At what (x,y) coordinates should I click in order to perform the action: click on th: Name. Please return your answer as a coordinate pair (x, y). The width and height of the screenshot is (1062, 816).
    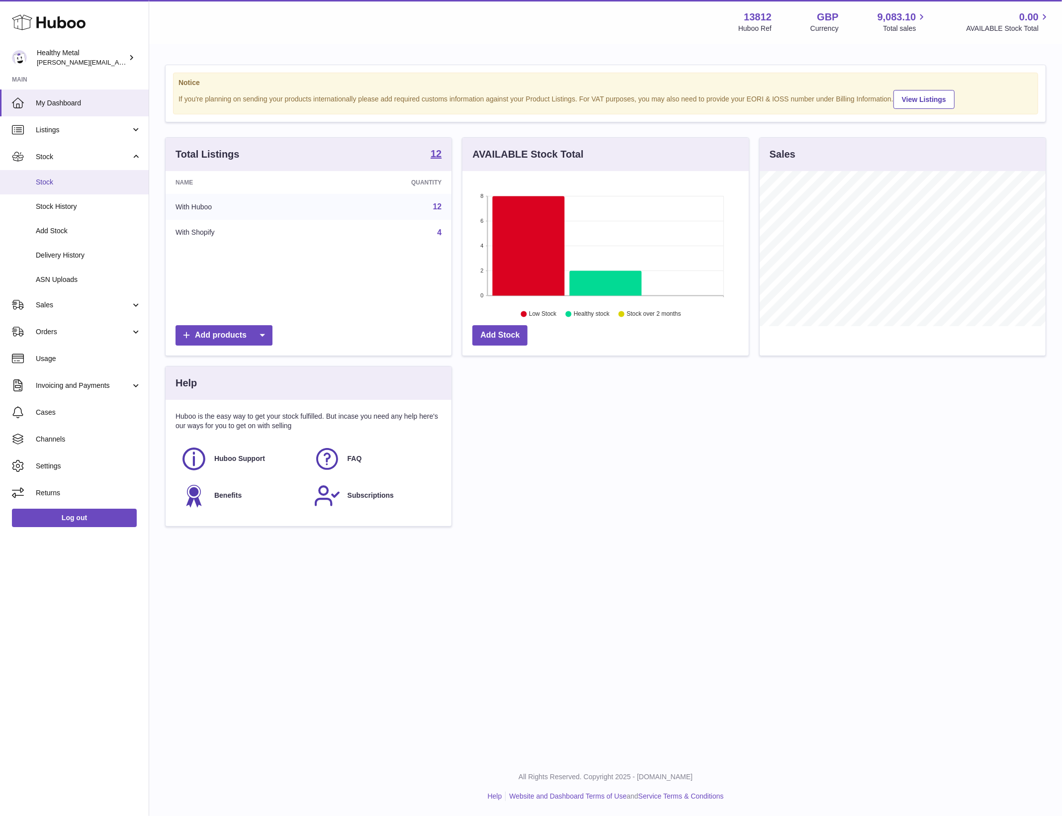
    Looking at the image, I should click on (243, 182).